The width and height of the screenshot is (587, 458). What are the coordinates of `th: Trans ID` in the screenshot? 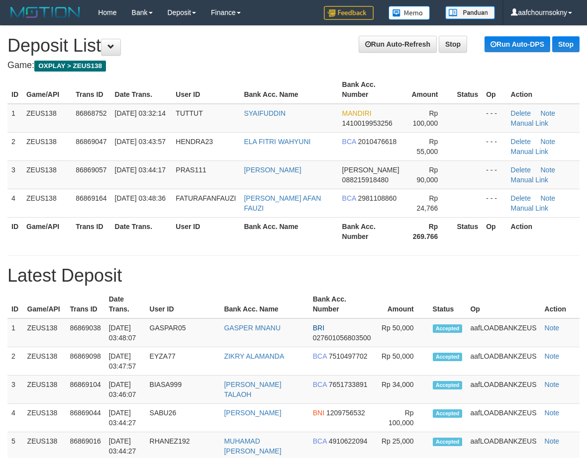 It's located at (91, 89).